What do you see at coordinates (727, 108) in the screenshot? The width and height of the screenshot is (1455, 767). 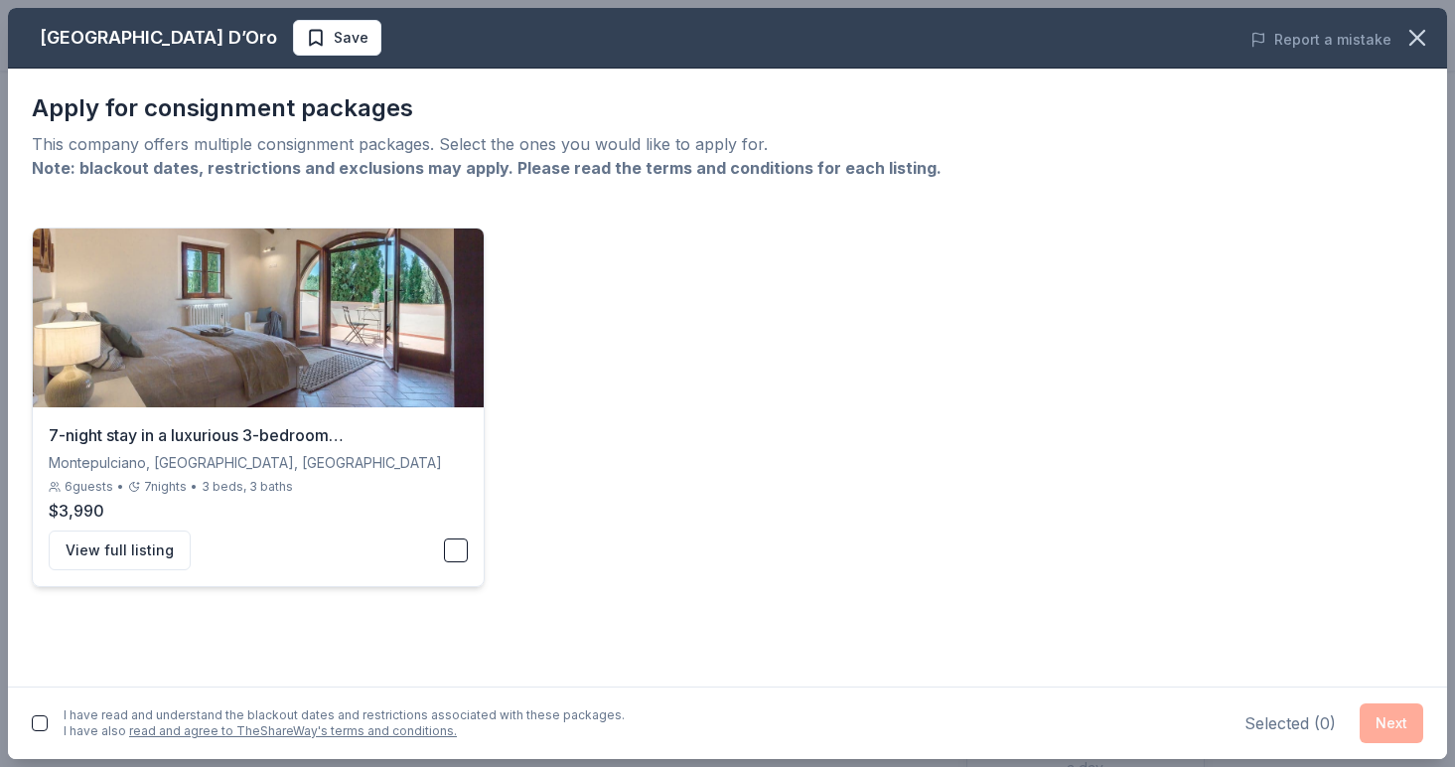 I see `div: Apply for consignment packages` at bounding box center [727, 108].